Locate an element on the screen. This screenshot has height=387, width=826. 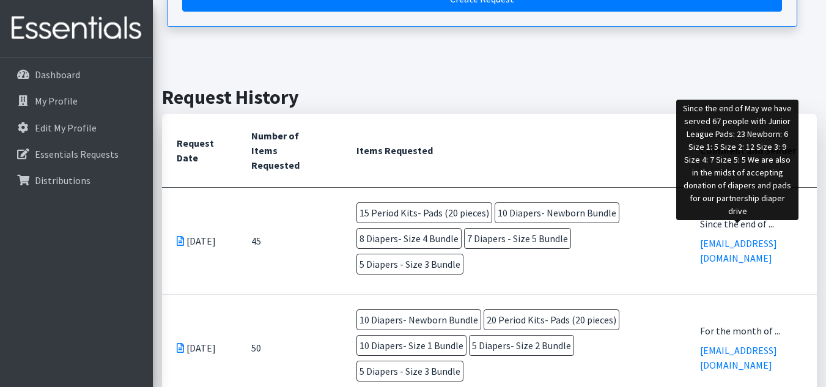
p: Distributions is located at coordinates (62, 180).